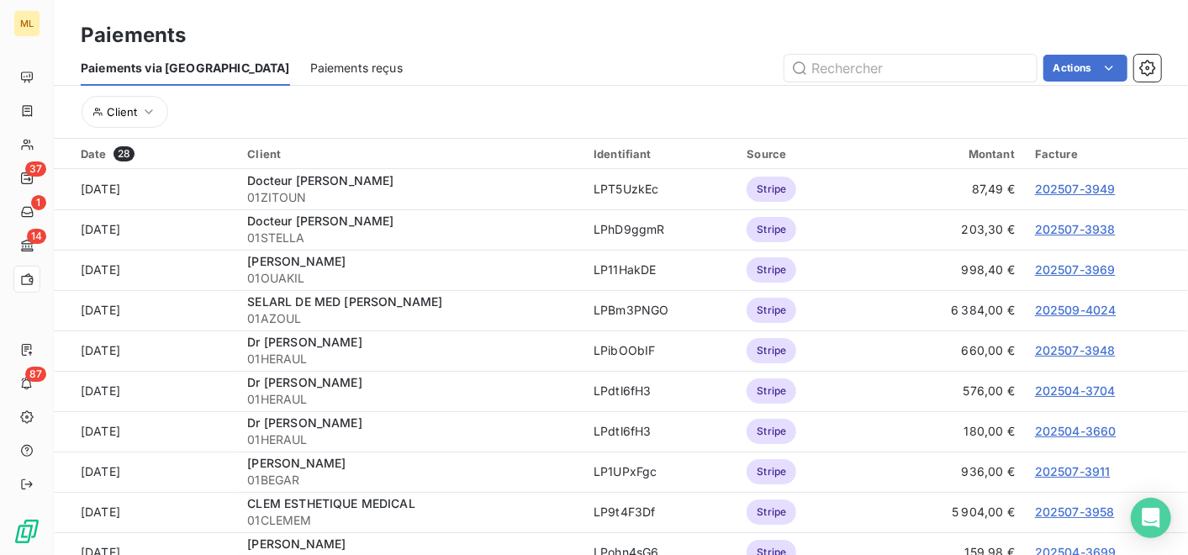  What do you see at coordinates (27, 531) in the screenshot?
I see `img: Logo LeanPay` at bounding box center [27, 531].